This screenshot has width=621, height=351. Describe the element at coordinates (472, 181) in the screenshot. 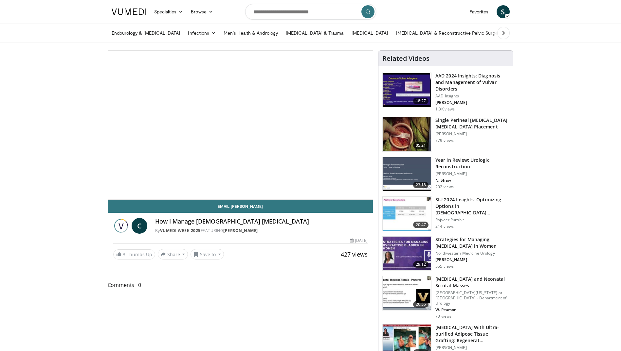

I see `p: N. Shaw` at that location.